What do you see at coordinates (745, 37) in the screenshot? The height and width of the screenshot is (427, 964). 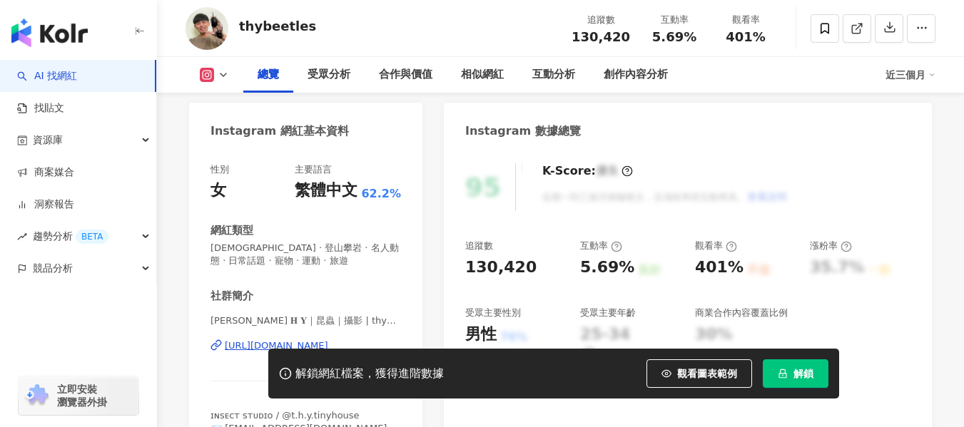 I see `span: 401%` at bounding box center [745, 37].